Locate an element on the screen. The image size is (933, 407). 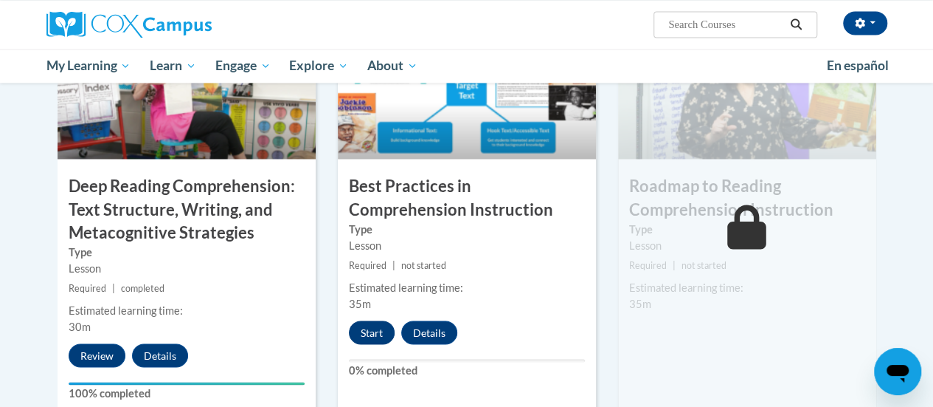
span: 30m is located at coordinates (80, 325).